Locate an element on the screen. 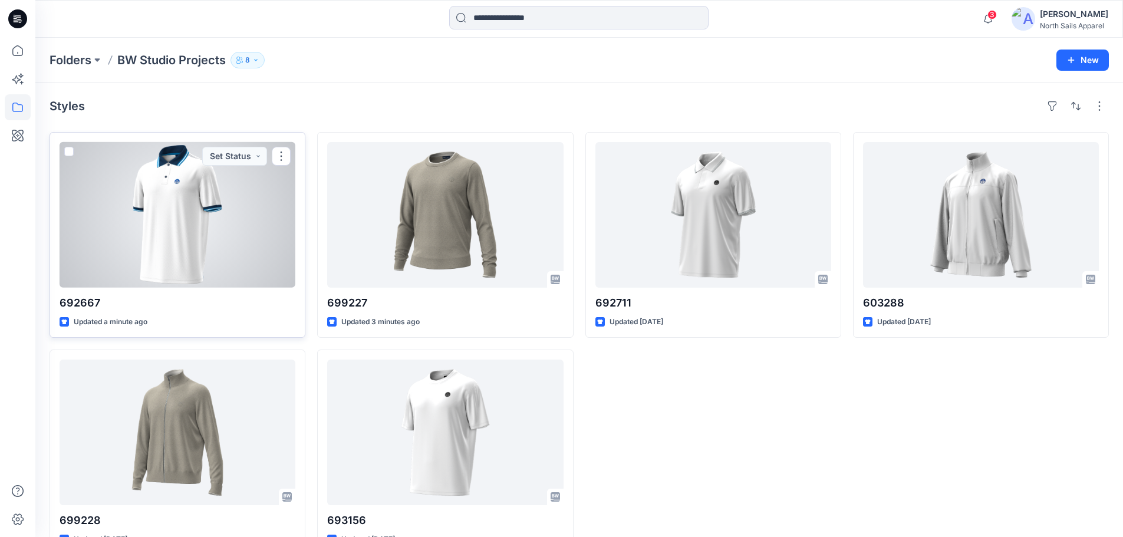 The width and height of the screenshot is (1123, 537). p: 693156 is located at coordinates (445, 520).